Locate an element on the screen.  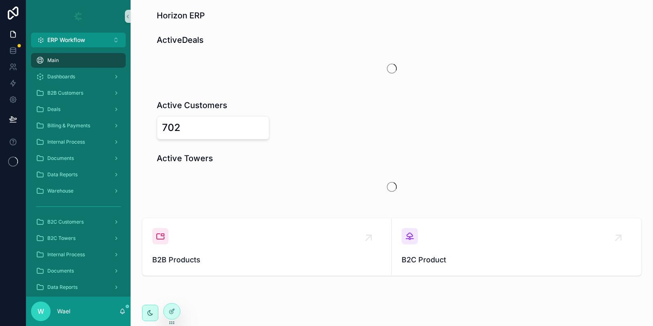
a: Main is located at coordinates (78, 60).